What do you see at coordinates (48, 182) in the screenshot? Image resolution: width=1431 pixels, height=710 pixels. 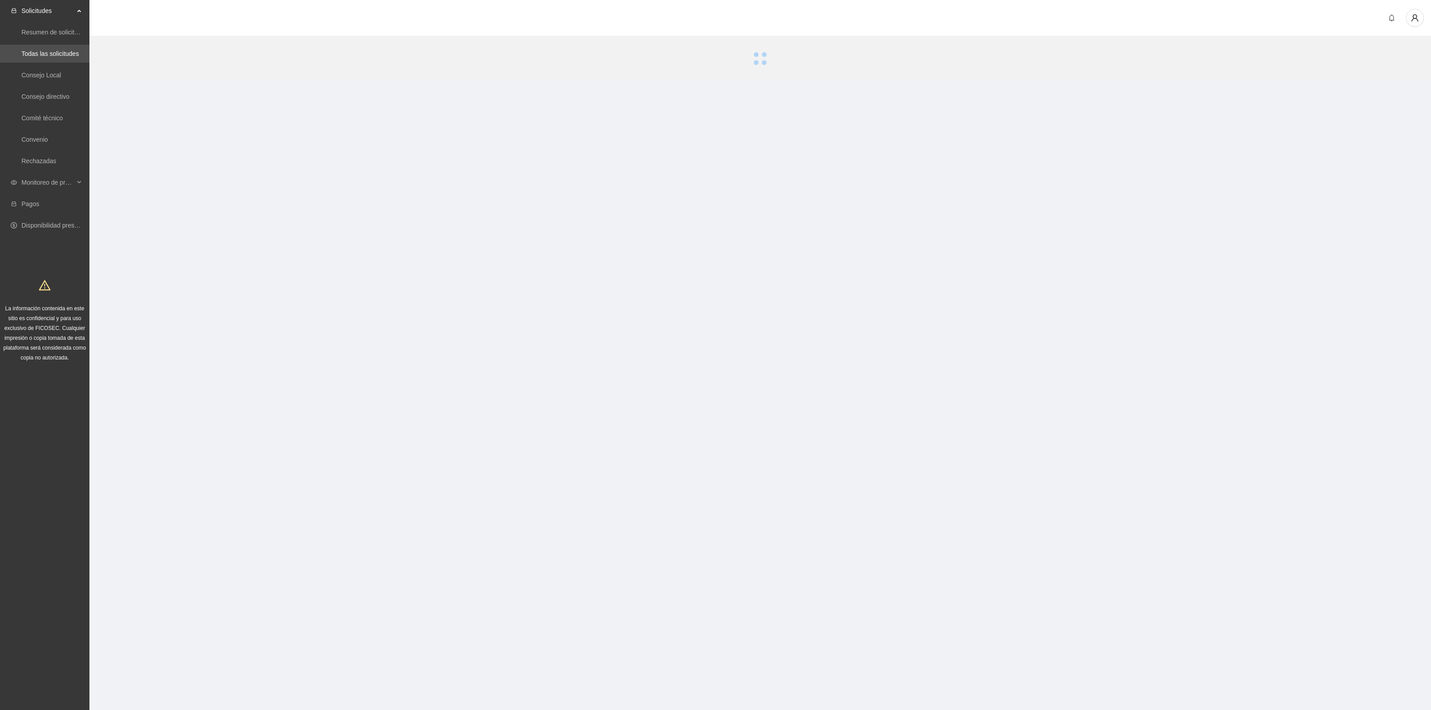 I see `span: Monitoreo de proyectos` at bounding box center [48, 182].